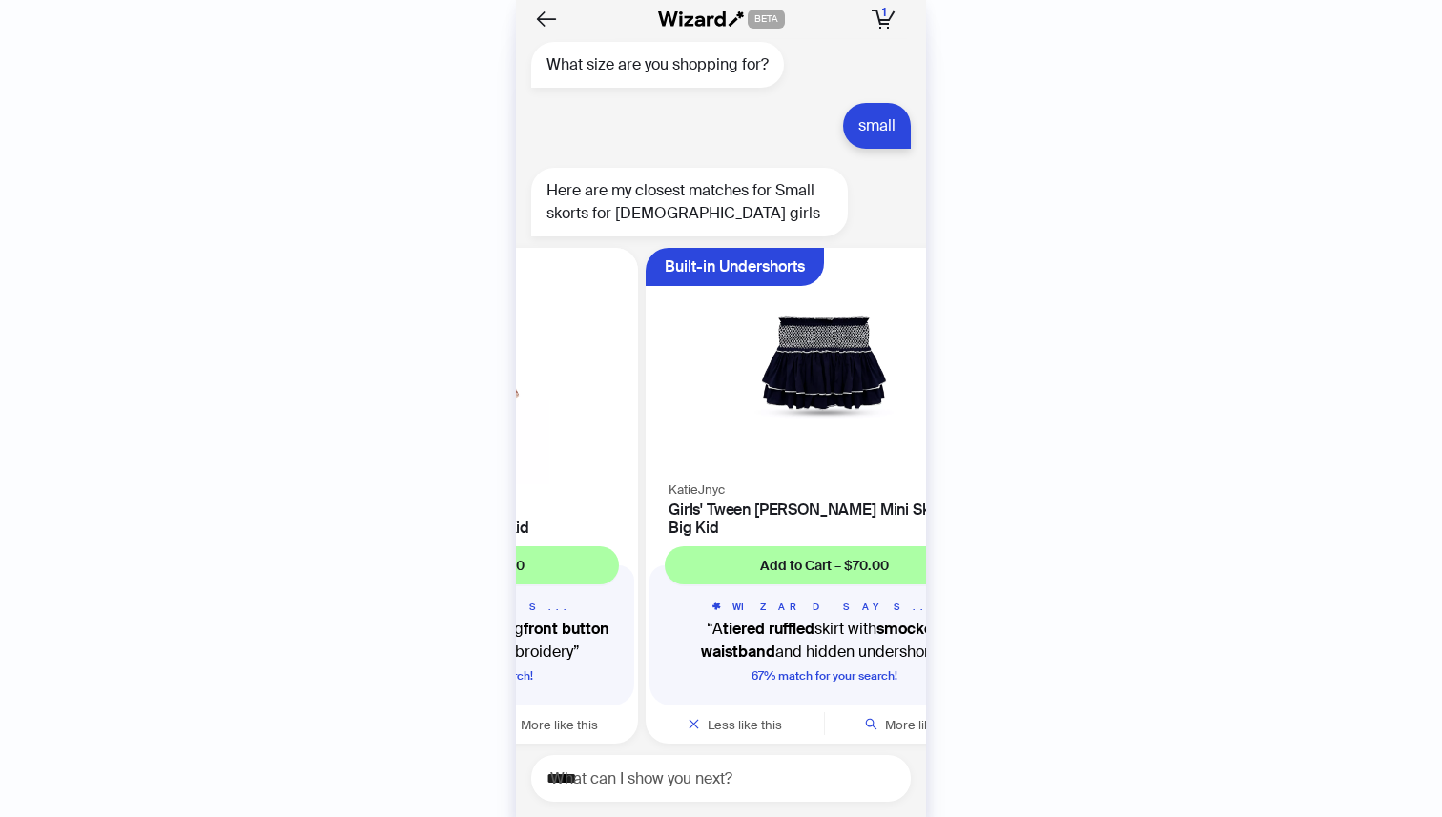 This screenshot has height=817, width=1442. What do you see at coordinates (824, 362) in the screenshot?
I see `img: Girls' Tween Dominique Mini Skirt - Big Kid` at bounding box center [824, 362].